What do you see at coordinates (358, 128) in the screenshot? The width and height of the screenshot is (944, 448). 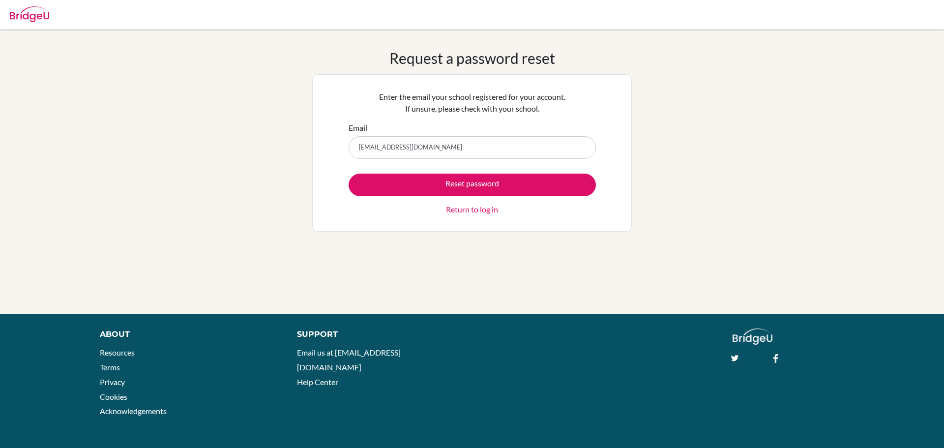 I see `label: Email` at bounding box center [358, 128].